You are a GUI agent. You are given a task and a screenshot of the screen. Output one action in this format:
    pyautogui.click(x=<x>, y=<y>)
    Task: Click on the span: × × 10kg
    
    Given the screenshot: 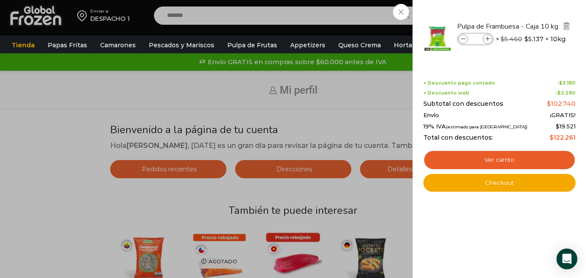 What is the action you would take?
    pyautogui.click(x=530, y=39)
    